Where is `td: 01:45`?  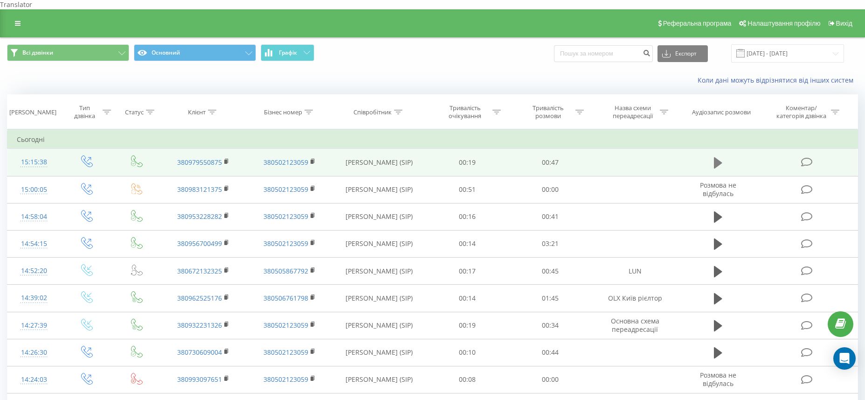
td: 01:45 is located at coordinates (550, 298).